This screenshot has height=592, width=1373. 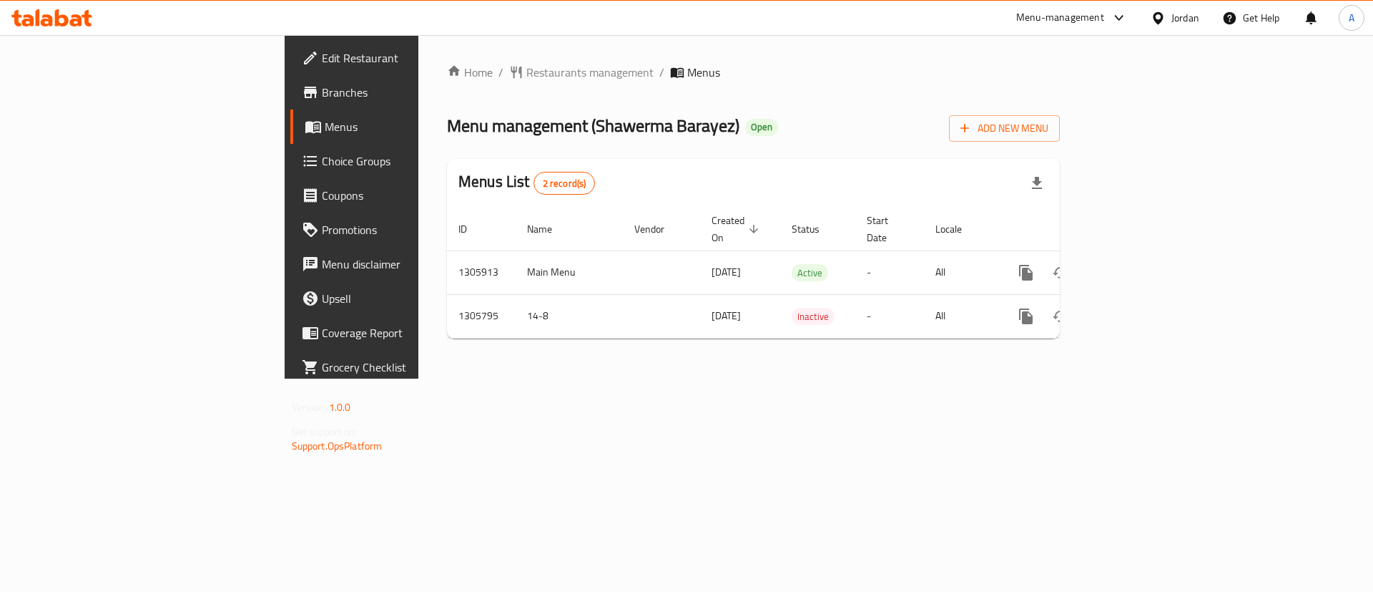 I want to click on button: Add New Menu, so click(x=1004, y=128).